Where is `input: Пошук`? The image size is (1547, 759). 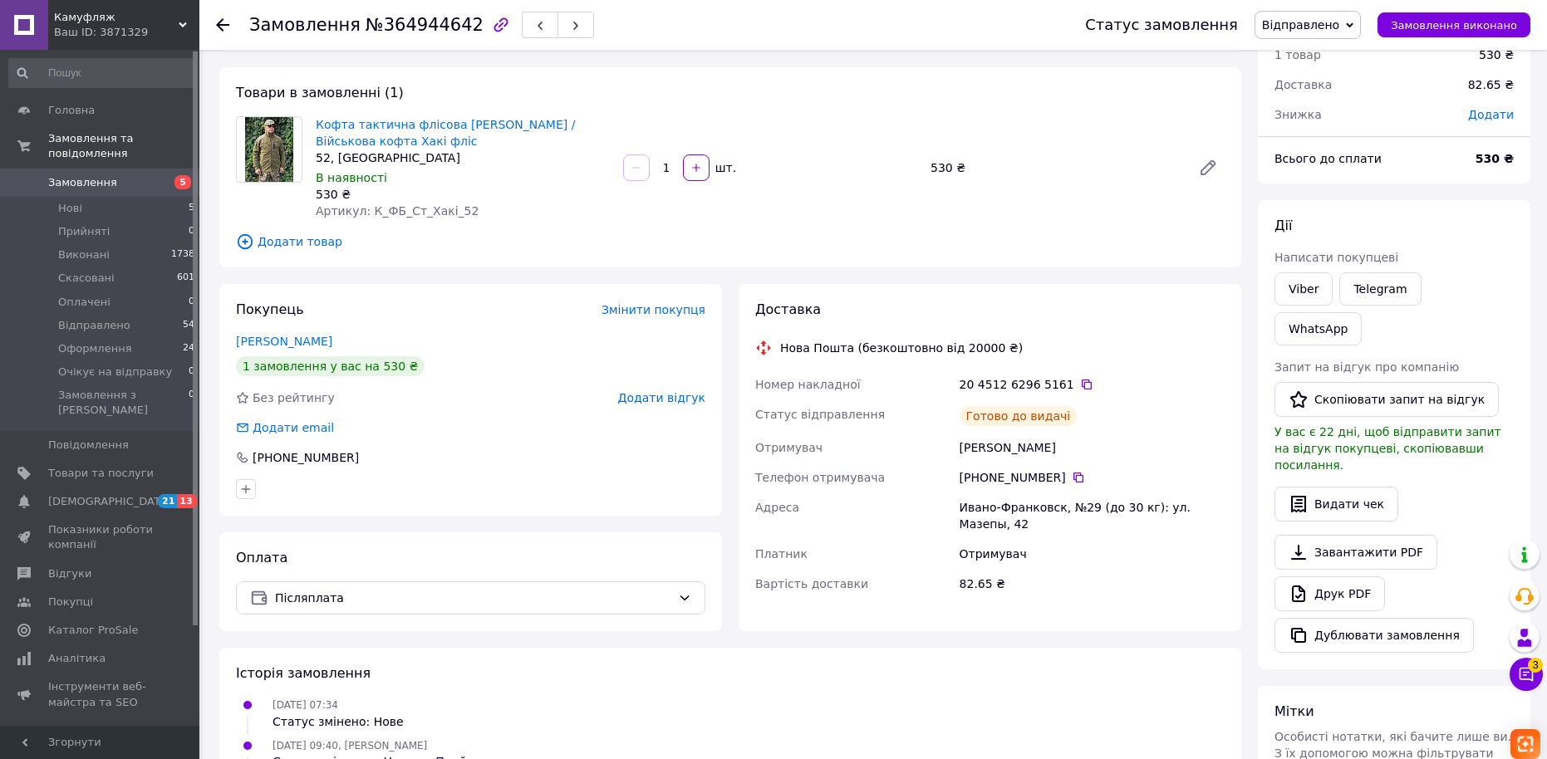 input: Пошук is located at coordinates (102, 73).